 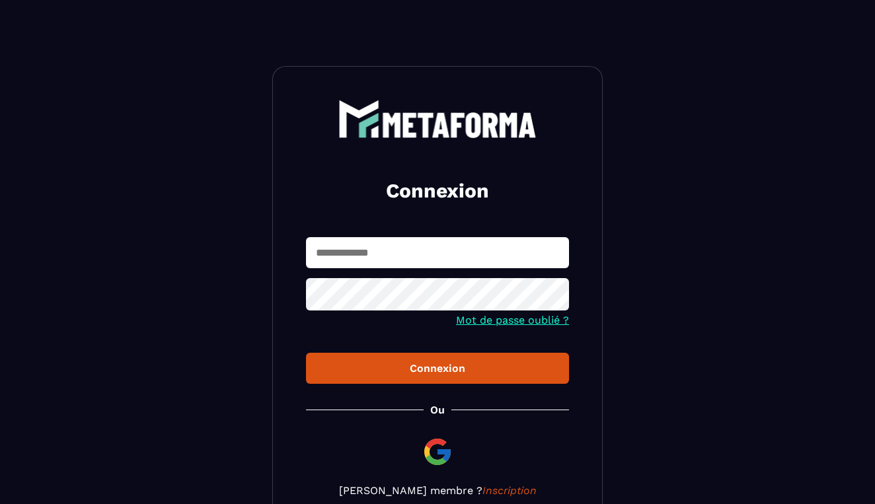 What do you see at coordinates (509, 490) in the screenshot?
I see `a: Inscription` at bounding box center [509, 490].